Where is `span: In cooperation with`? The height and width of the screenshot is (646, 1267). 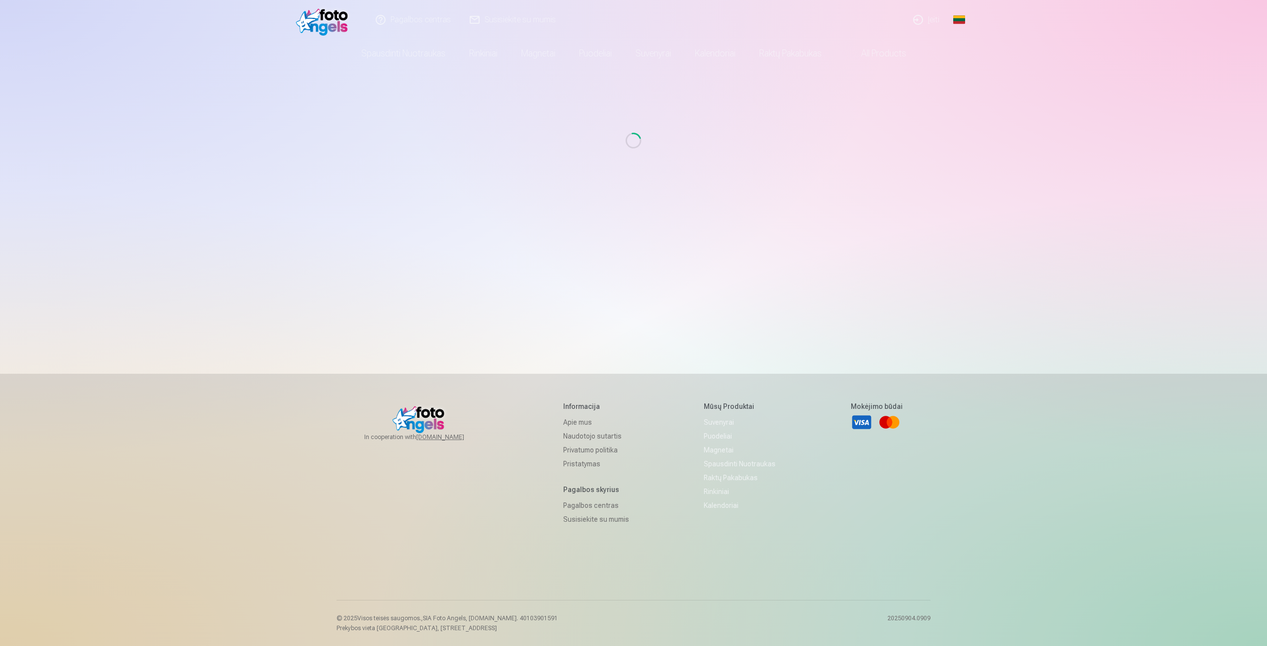
span: In cooperation with is located at coordinates (426, 437).